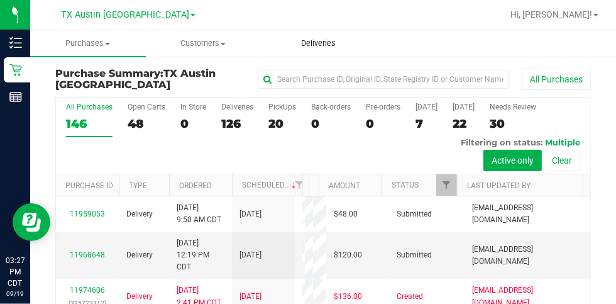 The height and width of the screenshot is (304, 616). I want to click on a: Type, so click(138, 185).